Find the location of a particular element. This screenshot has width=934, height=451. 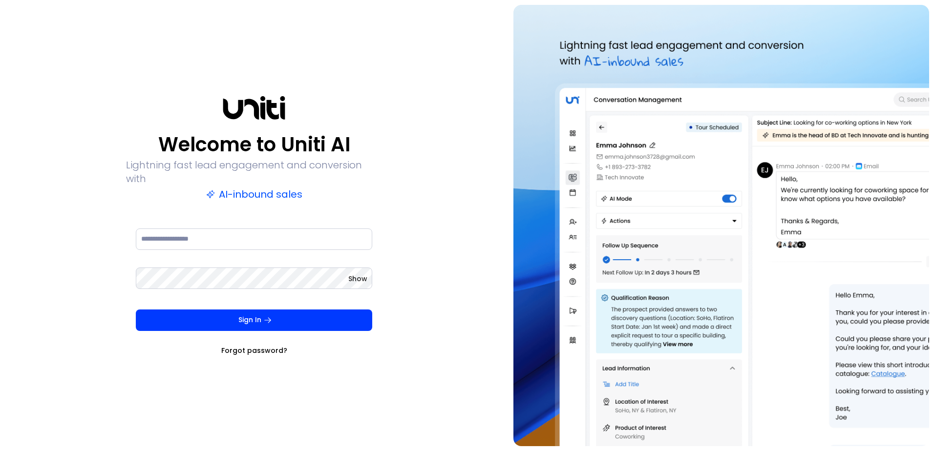

p: Welcome to Uniti AI is located at coordinates (254, 145).